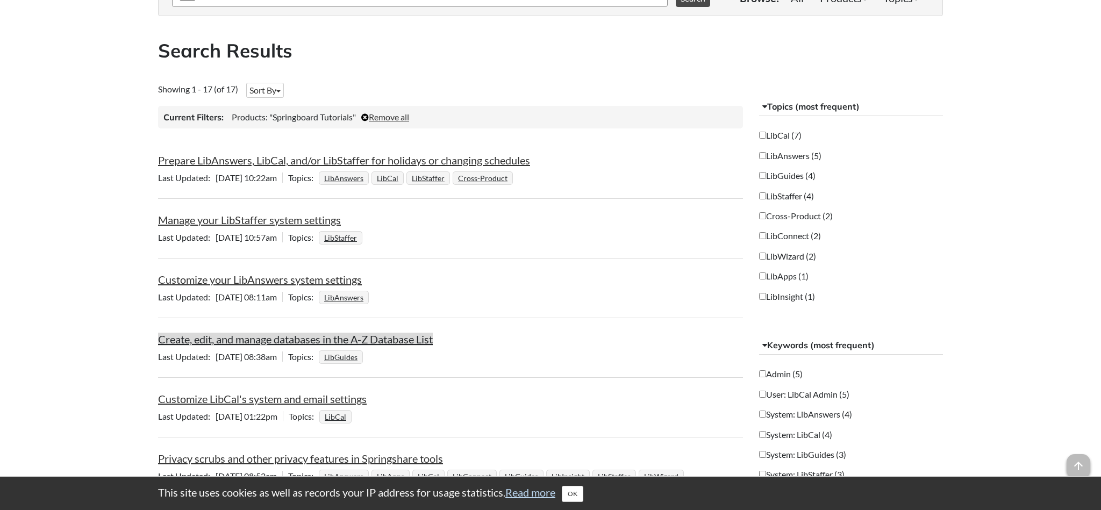 The image size is (1101, 510). I want to click on a: Create, edit, and manage databases in the A-Z Database List, so click(295, 339).